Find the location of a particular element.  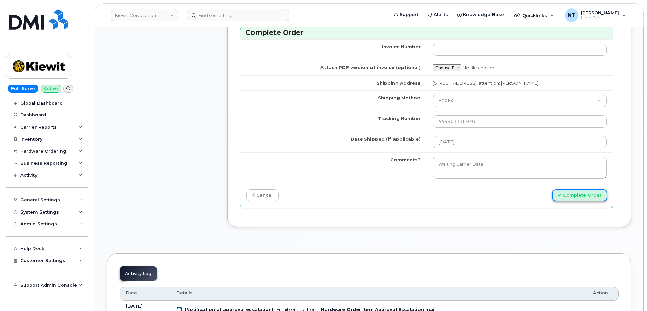

div: Quicklinks is located at coordinates (534, 15).